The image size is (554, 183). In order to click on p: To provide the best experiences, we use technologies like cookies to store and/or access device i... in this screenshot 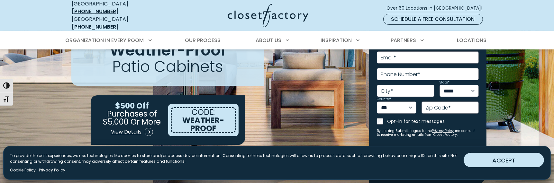, I will do `click(234, 159)`.